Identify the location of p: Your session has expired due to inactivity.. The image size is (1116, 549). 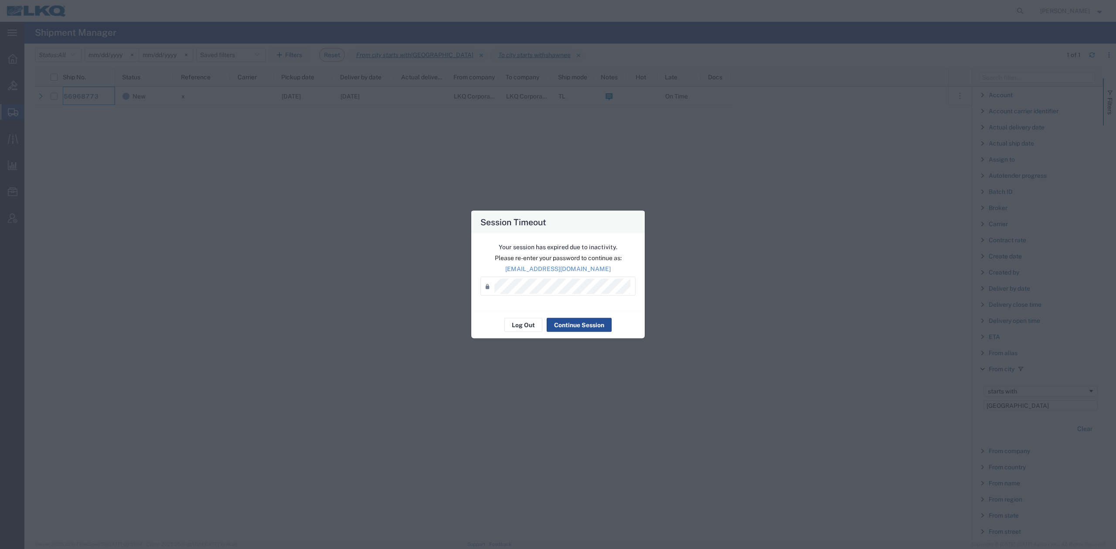
(558, 247).